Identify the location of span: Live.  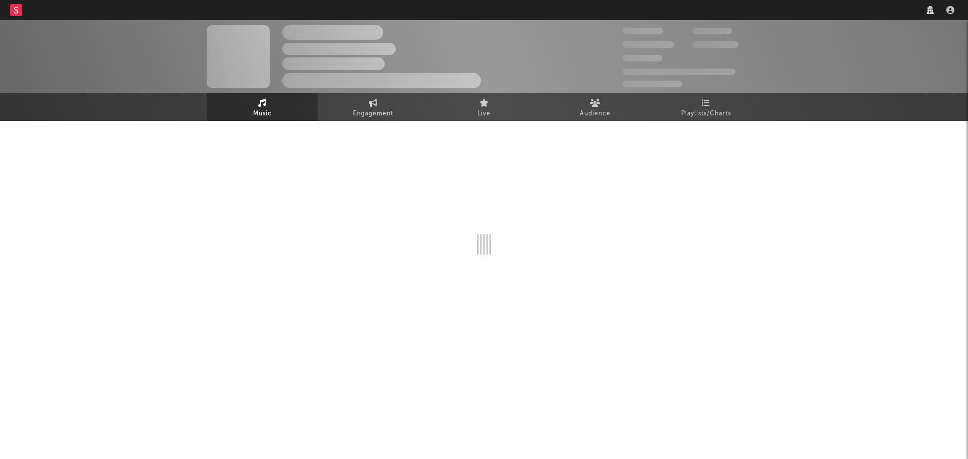
(484, 114).